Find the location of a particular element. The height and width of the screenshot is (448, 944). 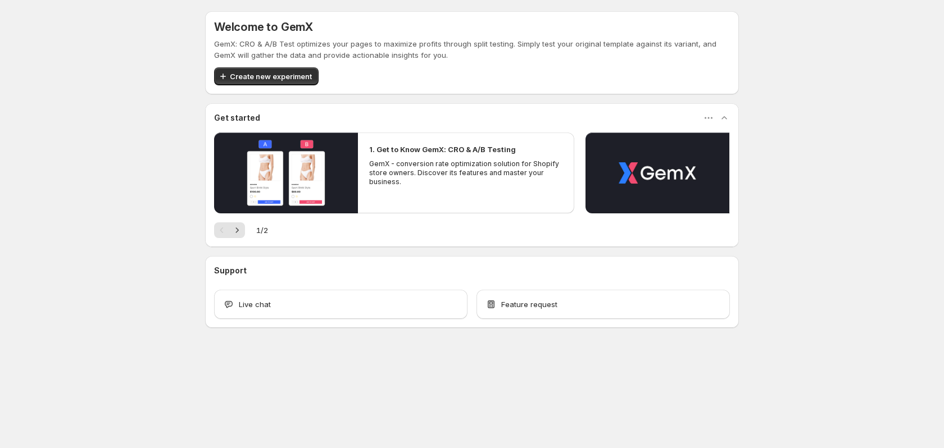

button: Create new experiment is located at coordinates (266, 76).